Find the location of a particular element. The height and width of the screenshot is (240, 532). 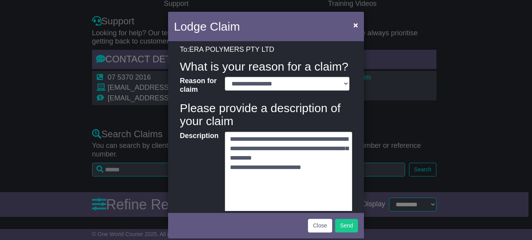

label: Description is located at coordinates (198, 180).